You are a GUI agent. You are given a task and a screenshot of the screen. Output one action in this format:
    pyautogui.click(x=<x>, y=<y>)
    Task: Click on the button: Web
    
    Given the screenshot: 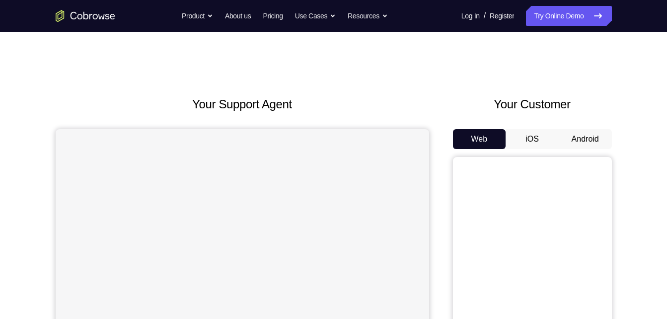 What is the action you would take?
    pyautogui.click(x=479, y=139)
    